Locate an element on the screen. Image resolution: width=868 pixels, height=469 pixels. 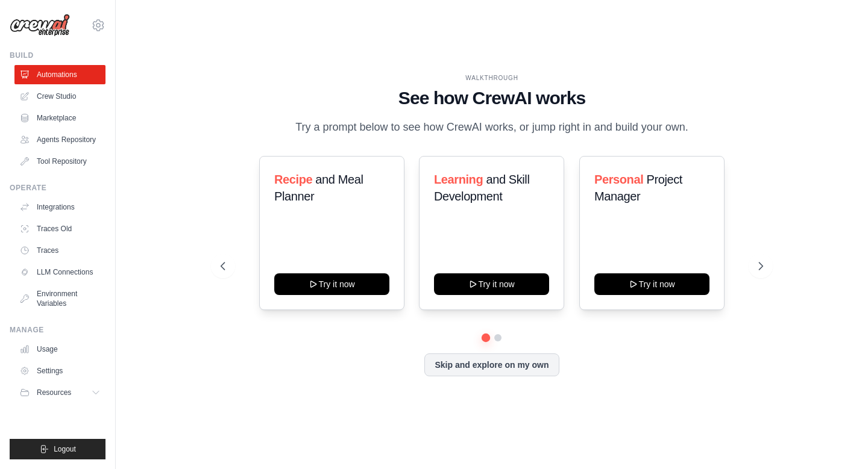
a: Integrations is located at coordinates (60, 207).